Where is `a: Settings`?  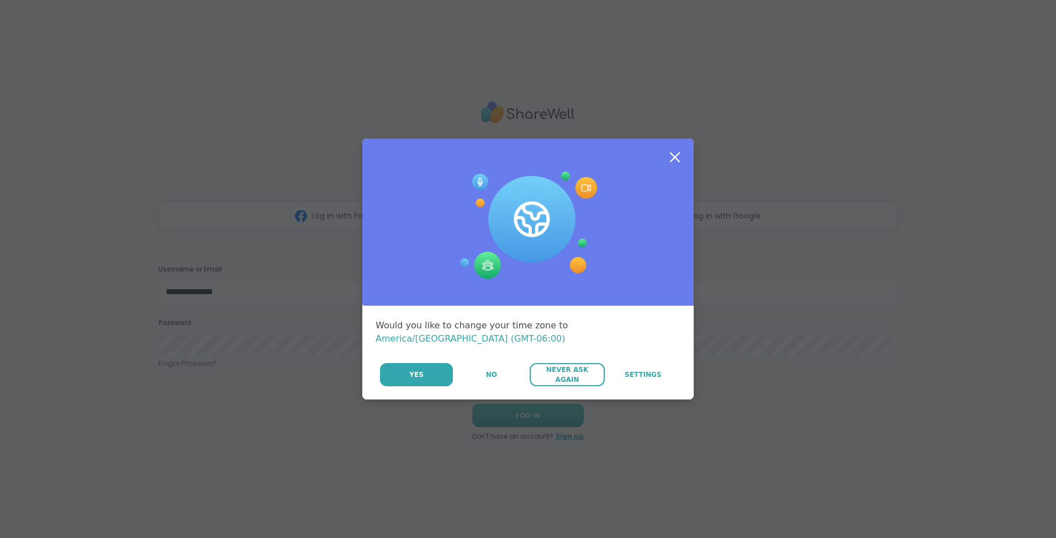 a: Settings is located at coordinates (643, 375).